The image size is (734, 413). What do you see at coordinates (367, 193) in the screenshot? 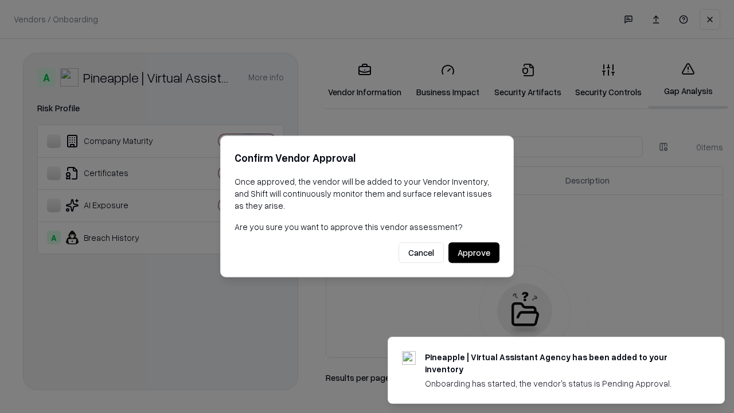
I see `p: Once approved, the vendor will be added to your Vendor Inventory, and Shift will continuously mon...` at bounding box center [367, 193].